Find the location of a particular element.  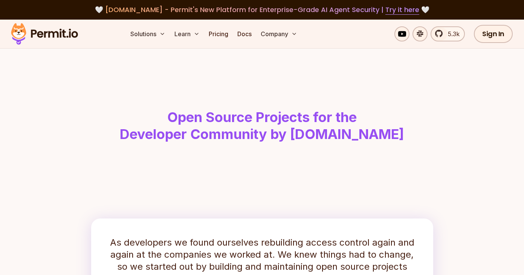

a: Pricing is located at coordinates (219, 34).